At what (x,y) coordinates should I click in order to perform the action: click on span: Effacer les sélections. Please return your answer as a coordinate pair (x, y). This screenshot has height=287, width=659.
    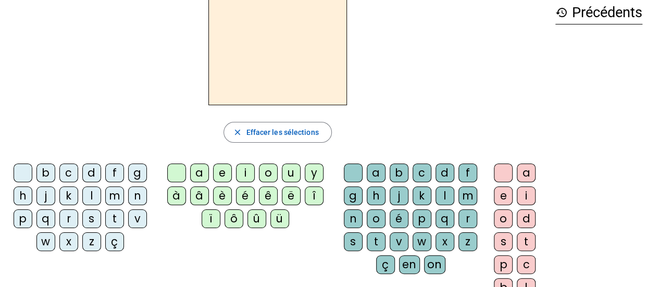
    Looking at the image, I should click on (282, 132).